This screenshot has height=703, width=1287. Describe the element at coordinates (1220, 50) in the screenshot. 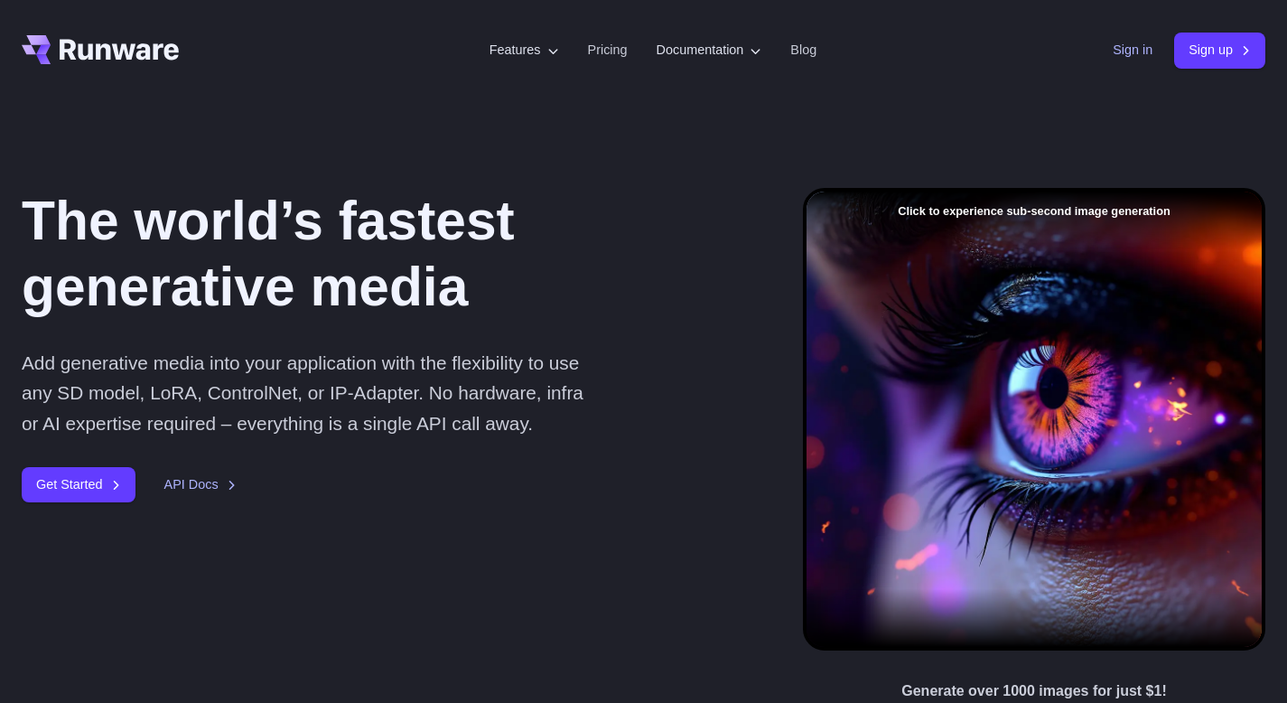

I see `a: Sign up` at that location.